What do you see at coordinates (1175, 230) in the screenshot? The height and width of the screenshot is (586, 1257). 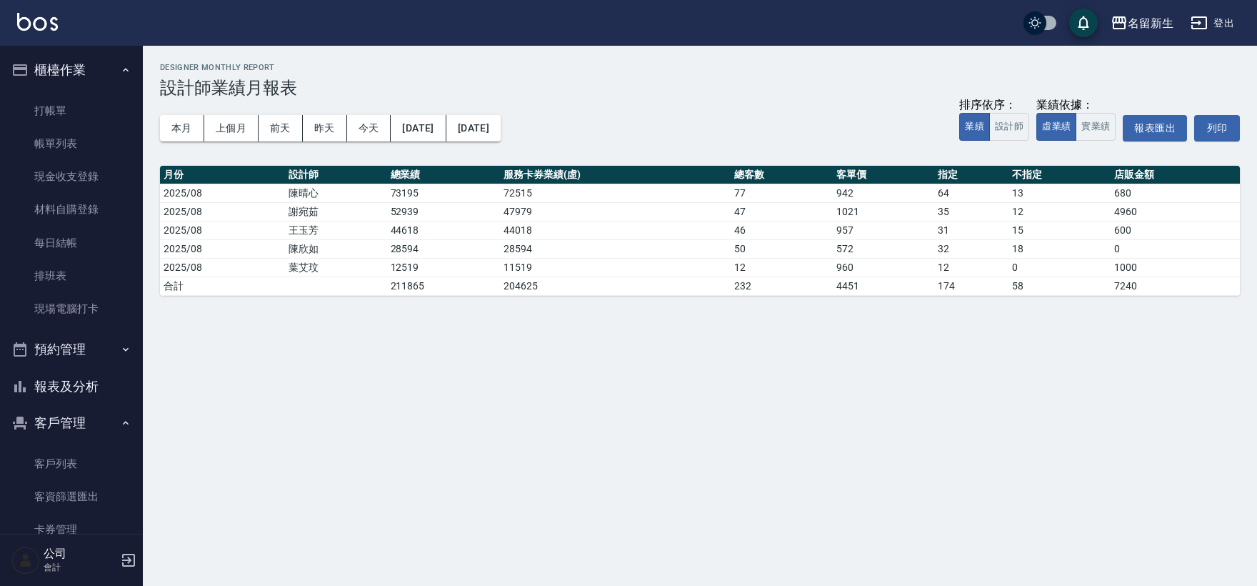 I see `td: 600` at bounding box center [1175, 230].